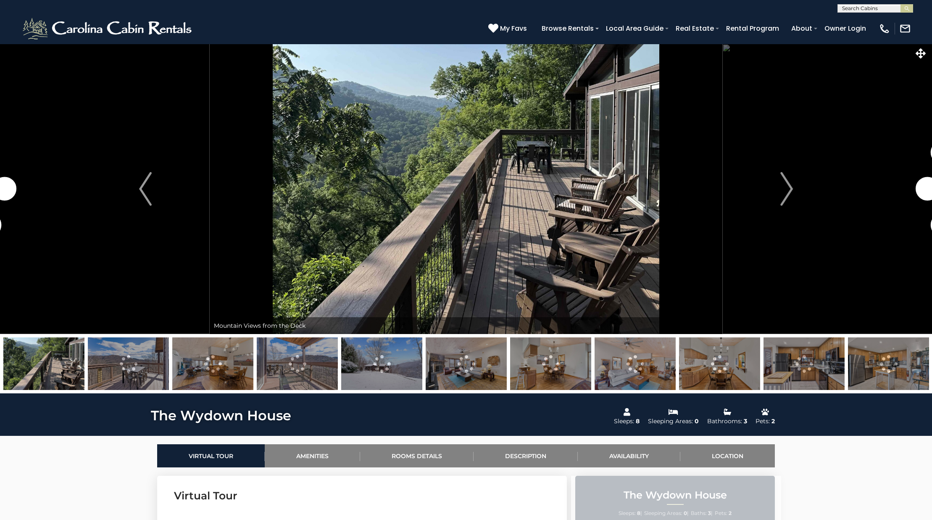  Describe the element at coordinates (145, 189) in the screenshot. I see `button: Previous` at that location.